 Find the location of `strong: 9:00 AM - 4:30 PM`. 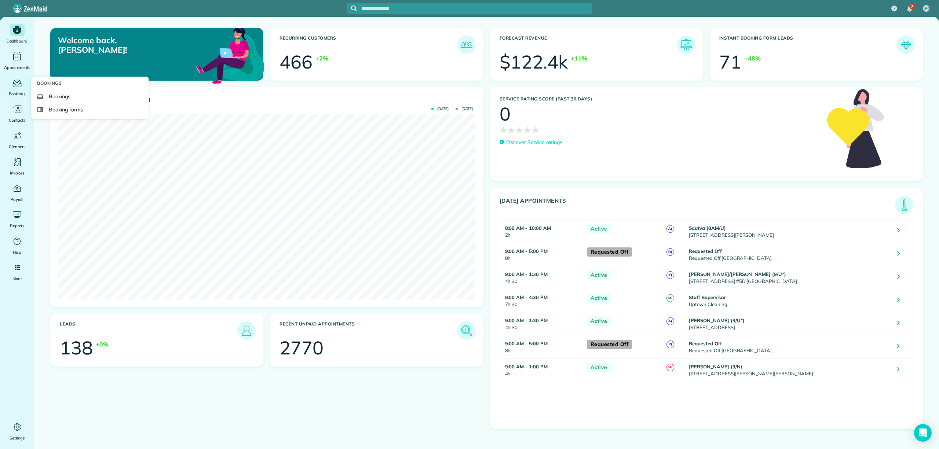

strong: 9:00 AM - 4:30 PM is located at coordinates (526, 297).